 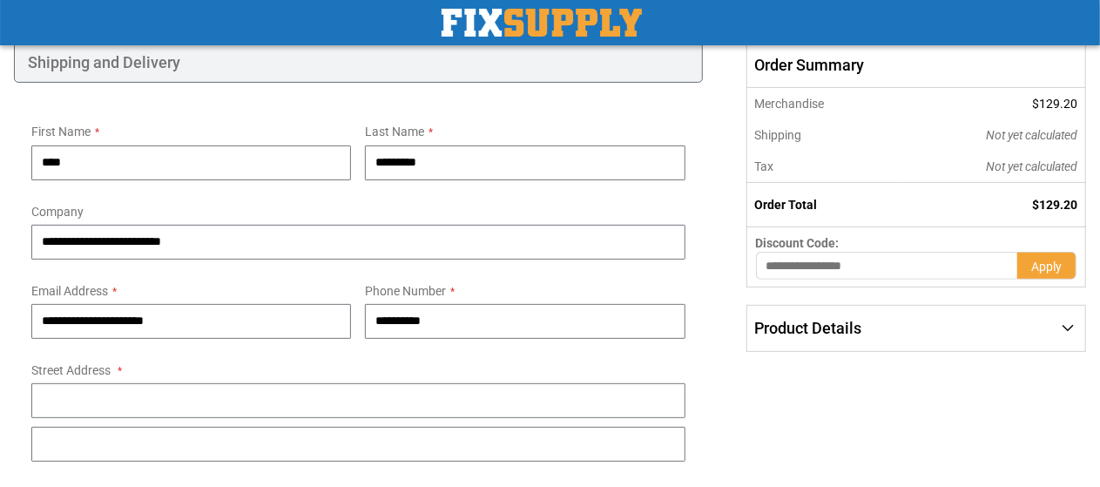 I want to click on span: Email Address, so click(x=70, y=291).